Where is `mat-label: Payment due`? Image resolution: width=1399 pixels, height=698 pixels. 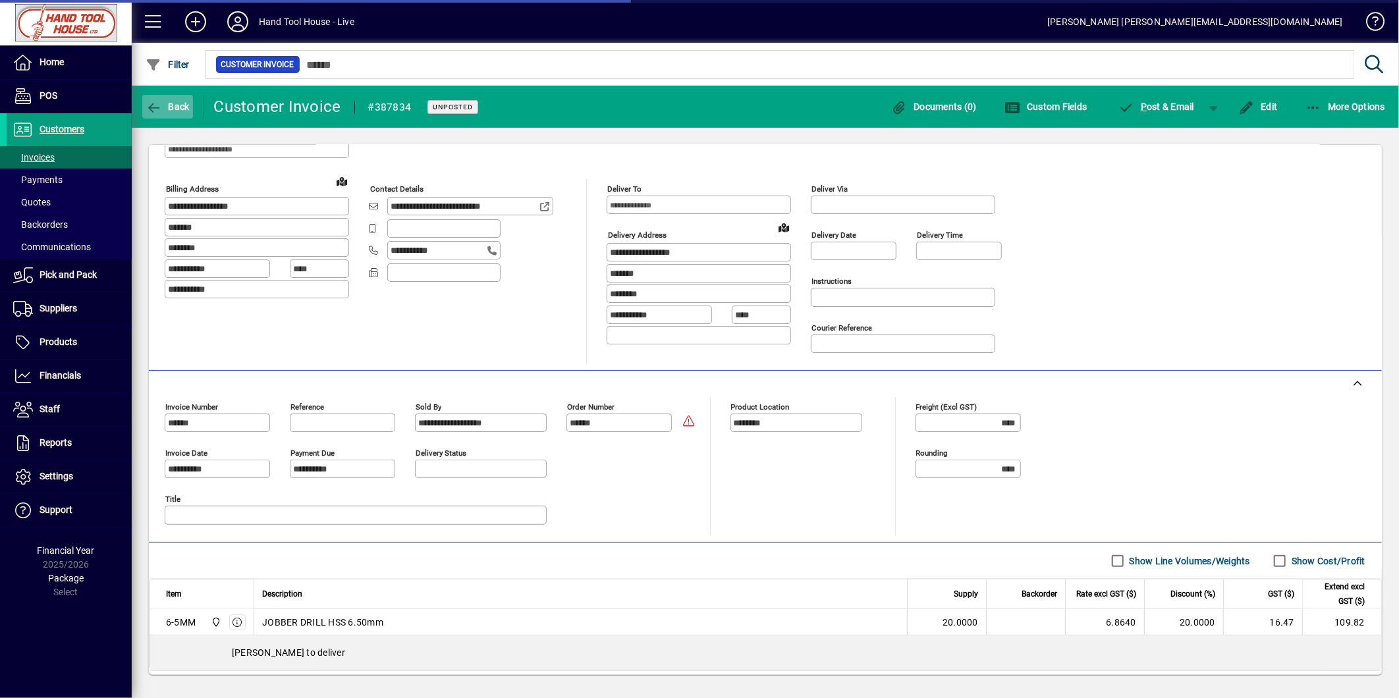
mat-label: Payment due is located at coordinates (312, 453).